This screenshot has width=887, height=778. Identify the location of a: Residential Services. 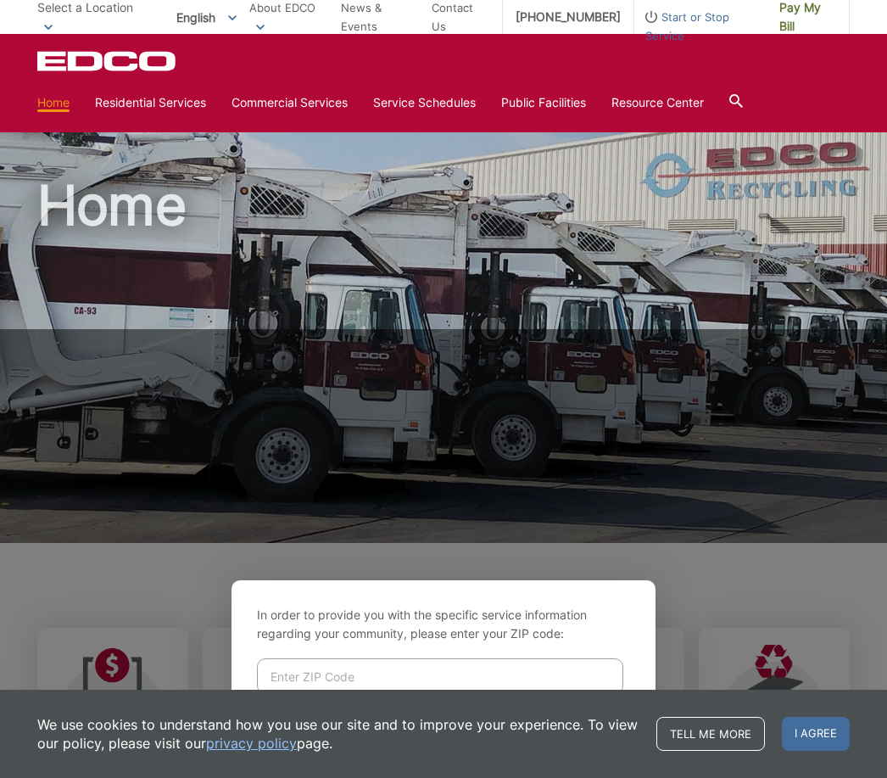
(150, 103).